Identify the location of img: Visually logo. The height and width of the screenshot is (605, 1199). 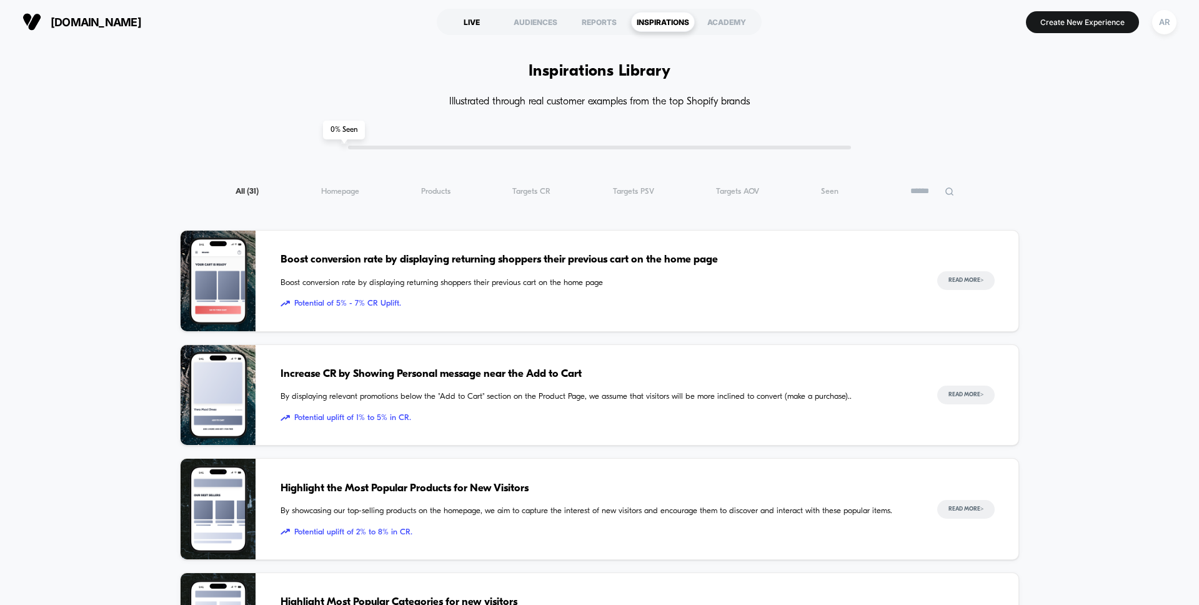
(32, 22).